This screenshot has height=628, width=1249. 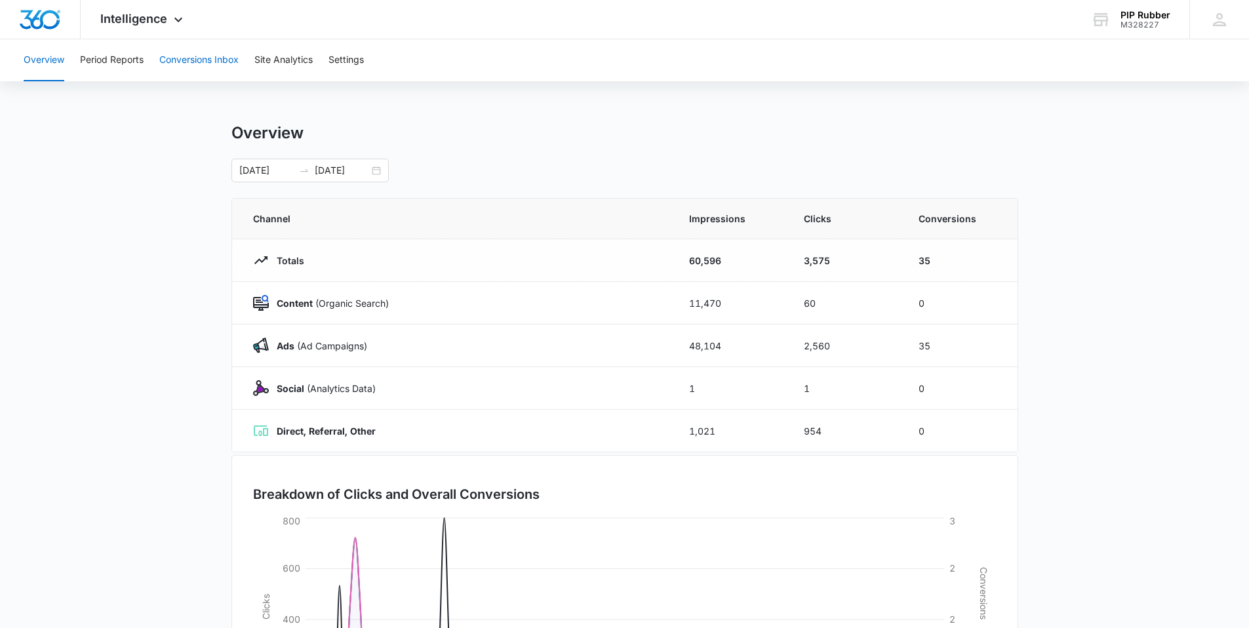 What do you see at coordinates (134, 18) in the screenshot?
I see `span: Intelligence` at bounding box center [134, 18].